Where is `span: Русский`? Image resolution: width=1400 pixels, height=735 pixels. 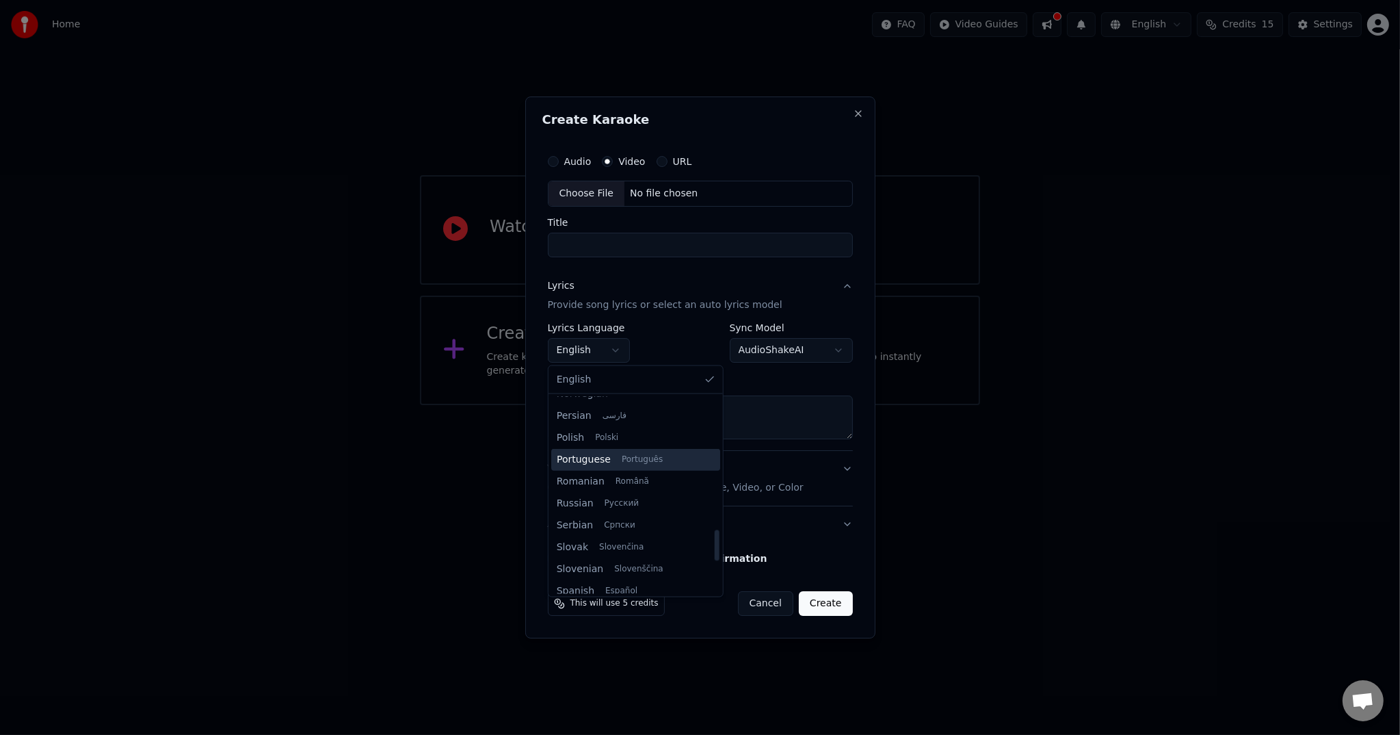
span: Русский is located at coordinates (622, 503).